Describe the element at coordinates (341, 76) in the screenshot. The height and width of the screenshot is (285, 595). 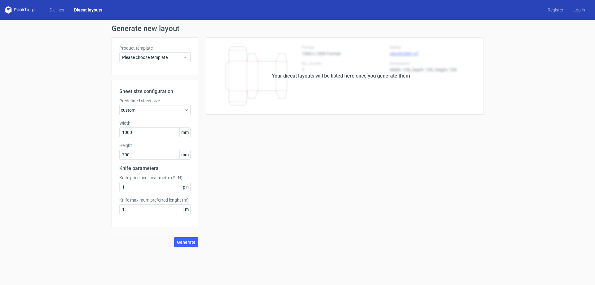
I see `div: Your diecut layouts will be listed here once you generate them` at that location.